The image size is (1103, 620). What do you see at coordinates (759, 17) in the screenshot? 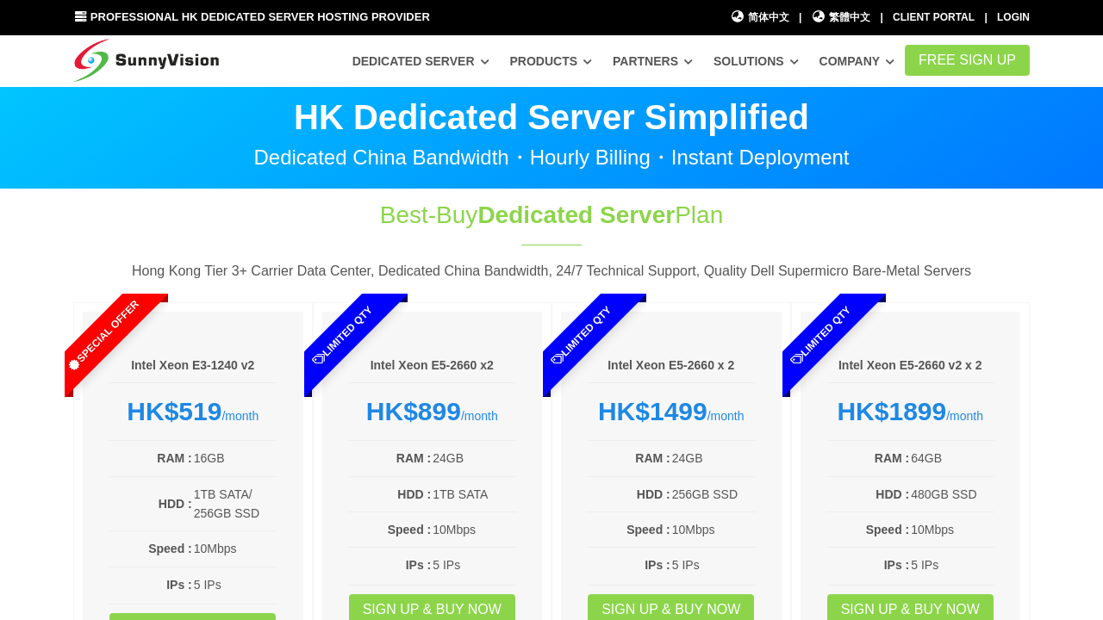
I see `span: 简体中文` at bounding box center [759, 17].